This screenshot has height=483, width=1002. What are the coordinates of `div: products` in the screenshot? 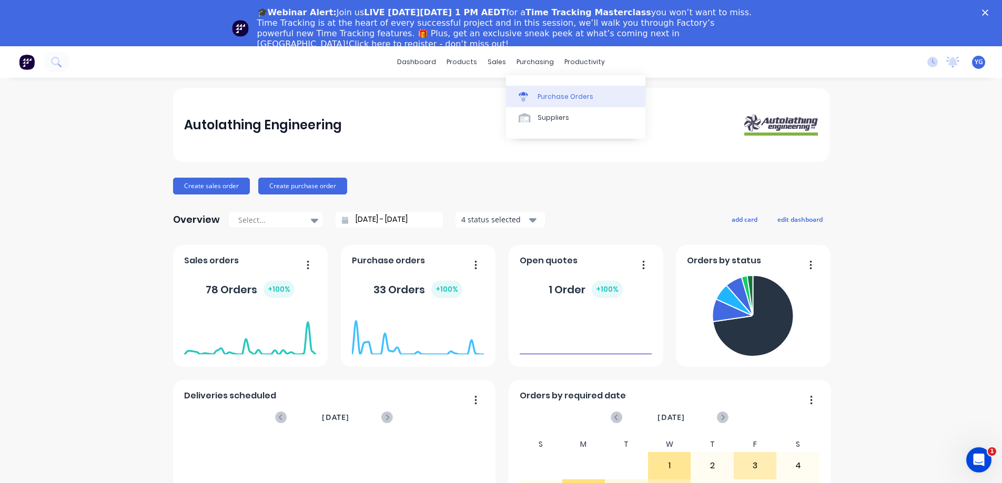 It's located at (462, 62).